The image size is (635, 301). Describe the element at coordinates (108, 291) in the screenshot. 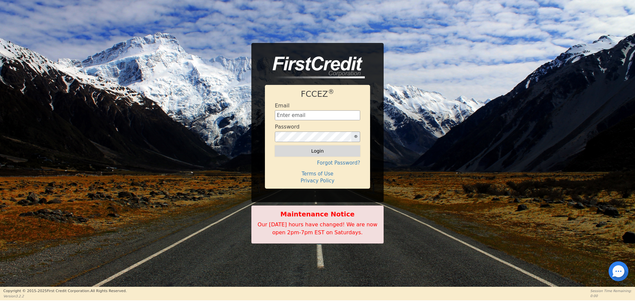

I see `span: All Rights Reserved.` at that location.